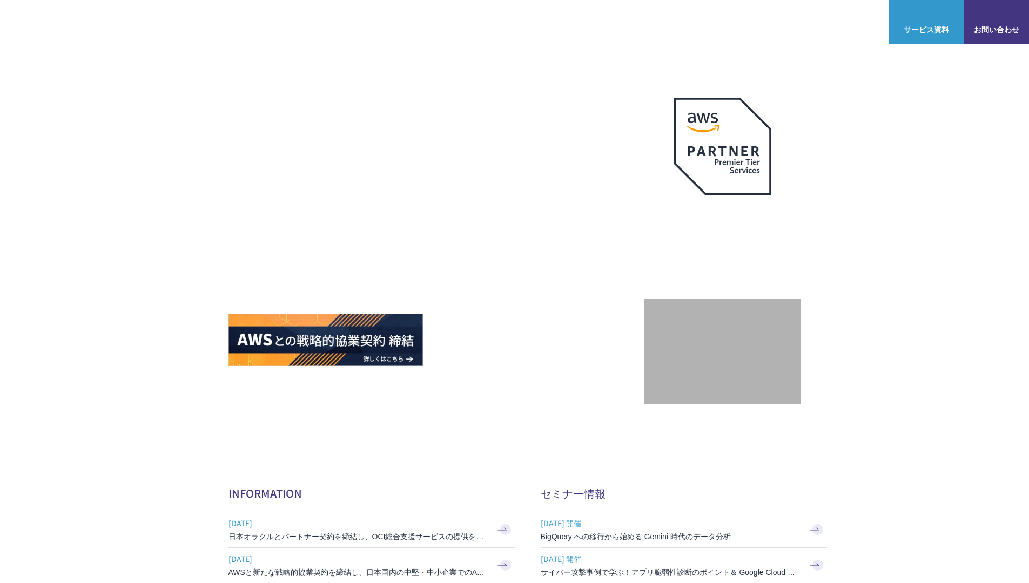  What do you see at coordinates (527, 340) in the screenshot?
I see `a: AWS請求代行サービス 統合管理プラン` at bounding box center [527, 340].